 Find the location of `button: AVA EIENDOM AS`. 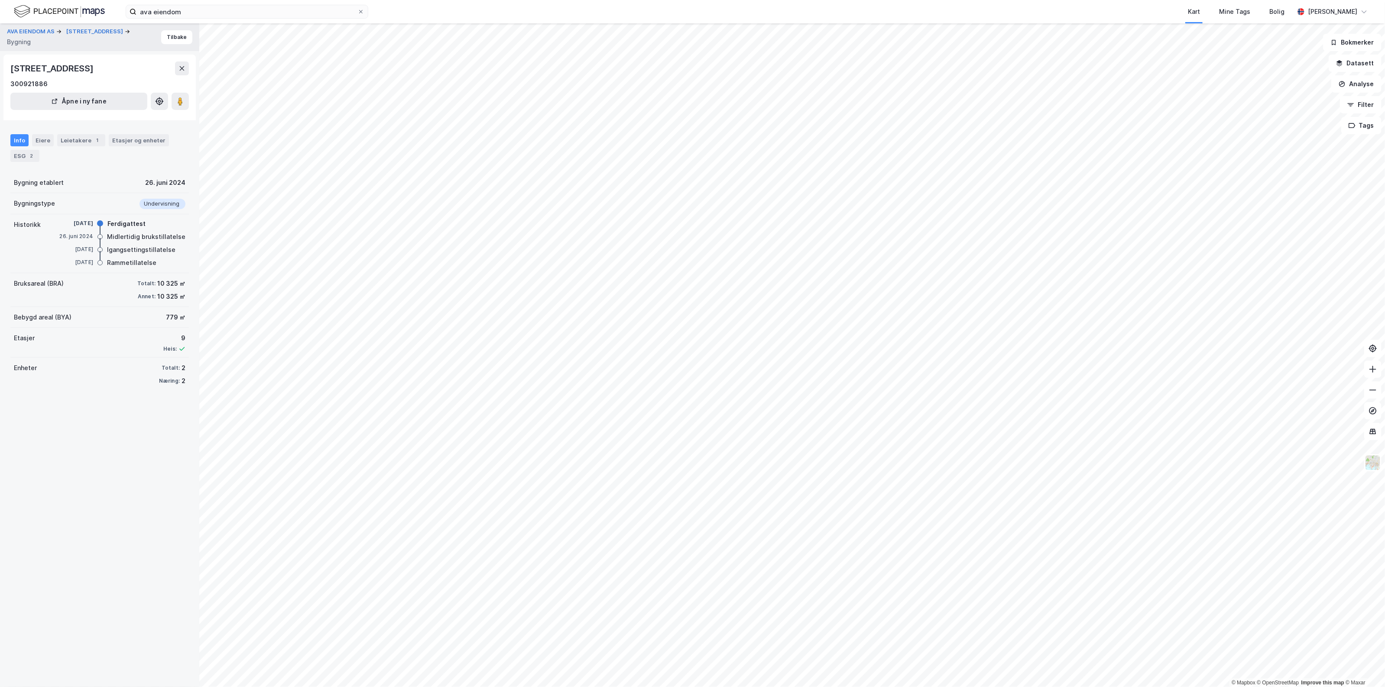

button: AVA EIENDOM AS is located at coordinates (32, 32).